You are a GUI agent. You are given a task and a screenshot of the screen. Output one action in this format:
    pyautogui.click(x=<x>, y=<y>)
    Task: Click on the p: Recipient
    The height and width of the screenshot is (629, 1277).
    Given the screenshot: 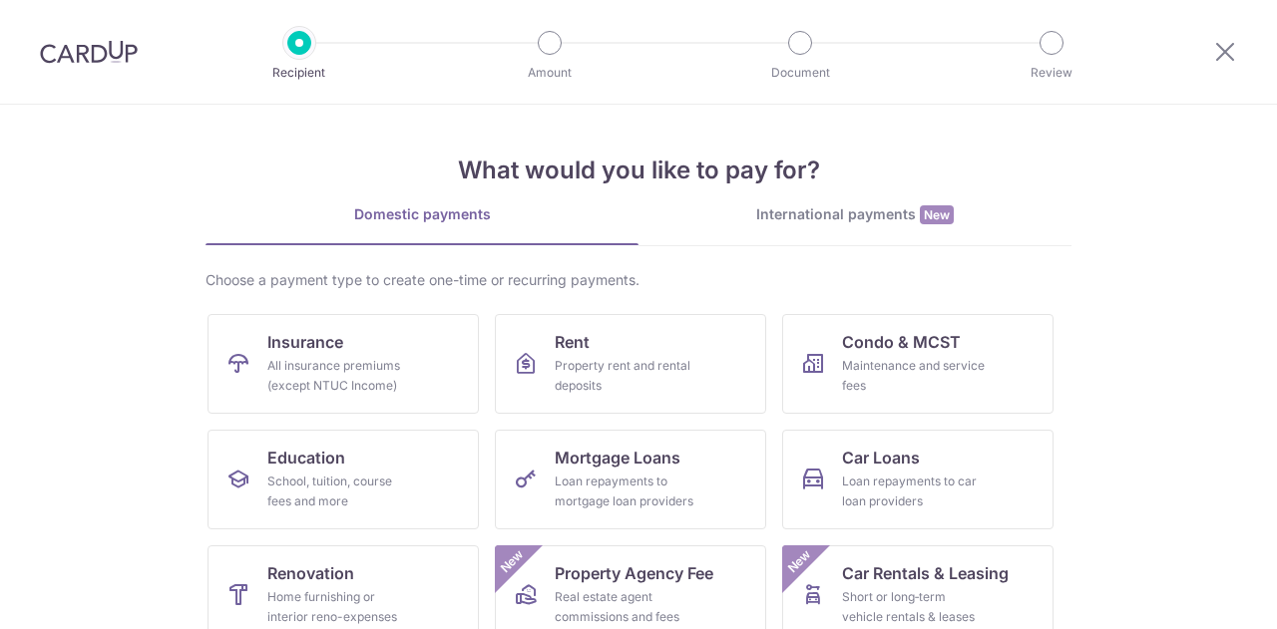 What is the action you would take?
    pyautogui.click(x=299, y=73)
    